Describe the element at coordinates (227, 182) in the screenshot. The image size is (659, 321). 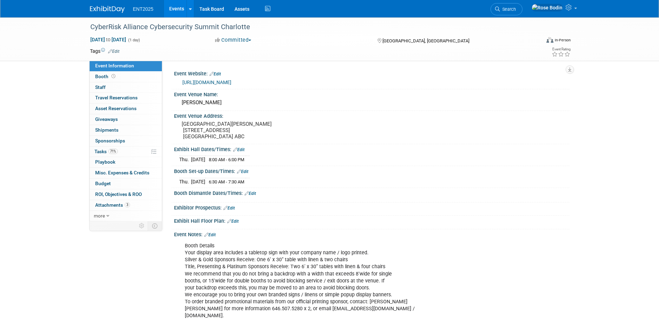
I see `span: 6:30 AM - 7:30 AM` at that location.